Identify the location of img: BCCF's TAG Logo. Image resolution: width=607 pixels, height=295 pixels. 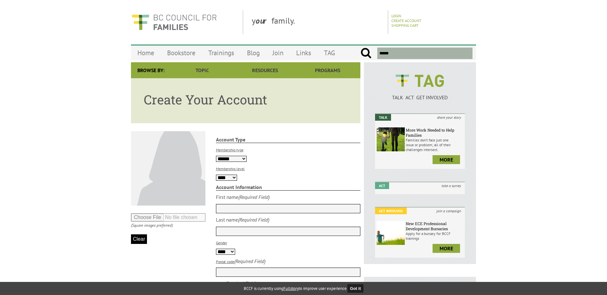
(420, 81).